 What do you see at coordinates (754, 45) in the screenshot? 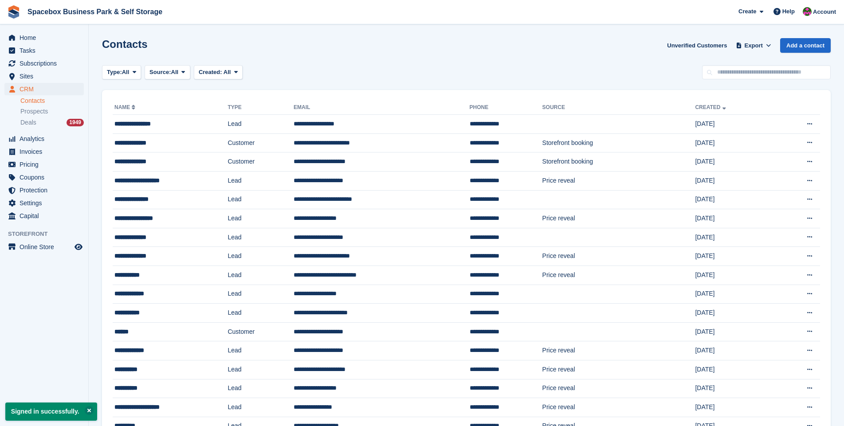
I see `button: Export` at bounding box center [754, 45].